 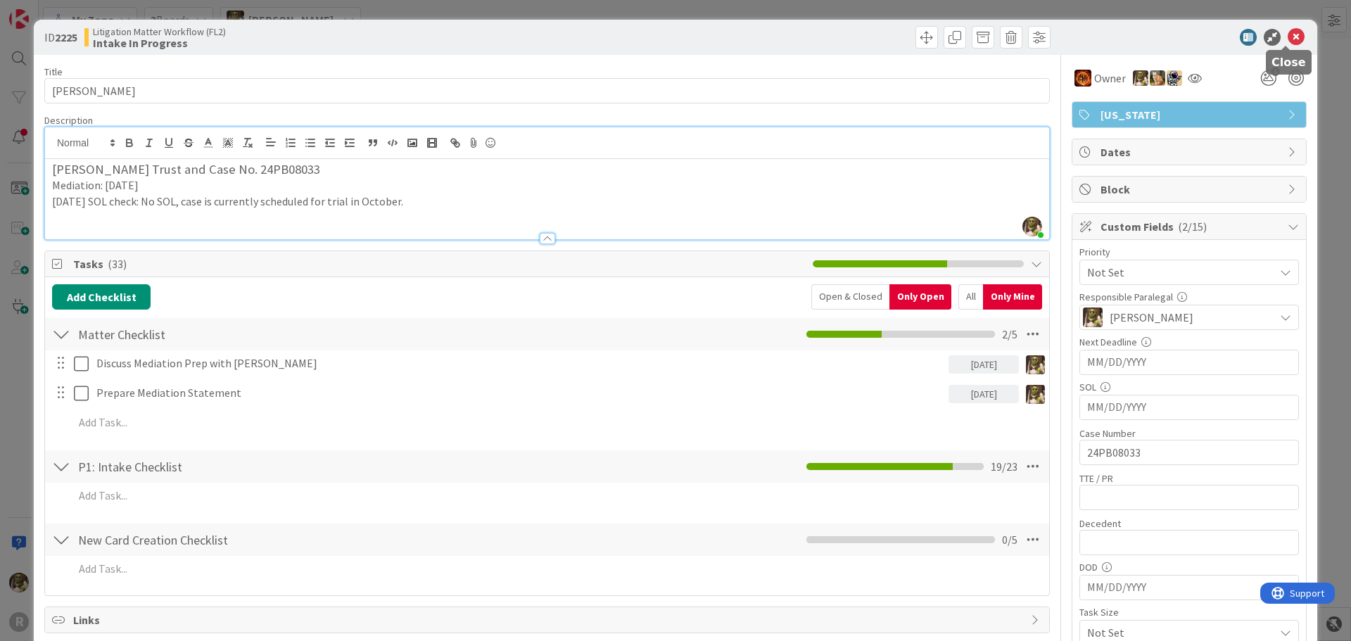 What do you see at coordinates (1012, 297) in the screenshot?
I see `div: Only Mine` at bounding box center [1012, 297].